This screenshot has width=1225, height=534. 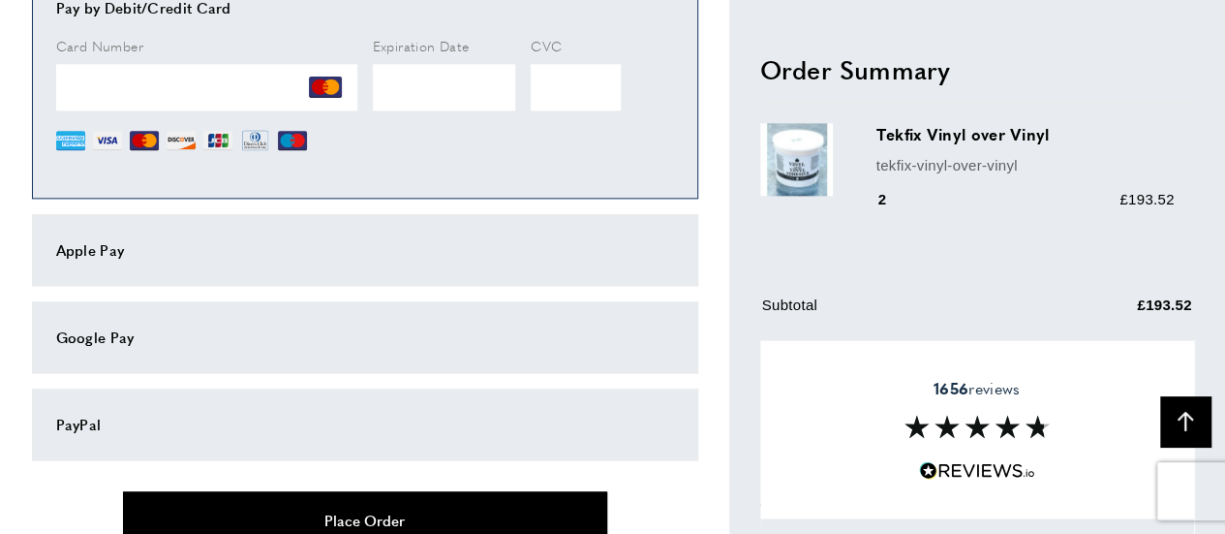 I want to click on div: Google Pay, so click(x=365, y=337).